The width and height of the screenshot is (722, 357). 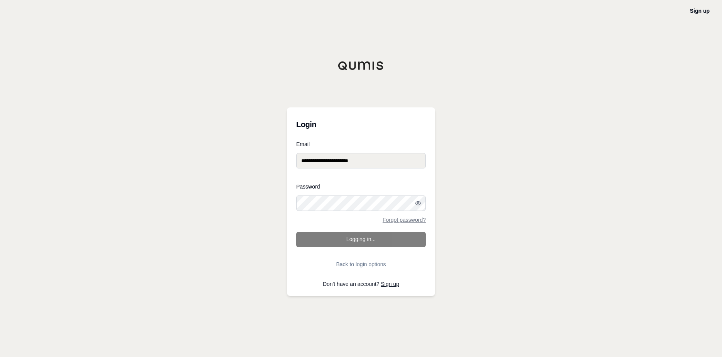 What do you see at coordinates (361, 284) in the screenshot?
I see `p: Don't have an account?` at bounding box center [361, 284].